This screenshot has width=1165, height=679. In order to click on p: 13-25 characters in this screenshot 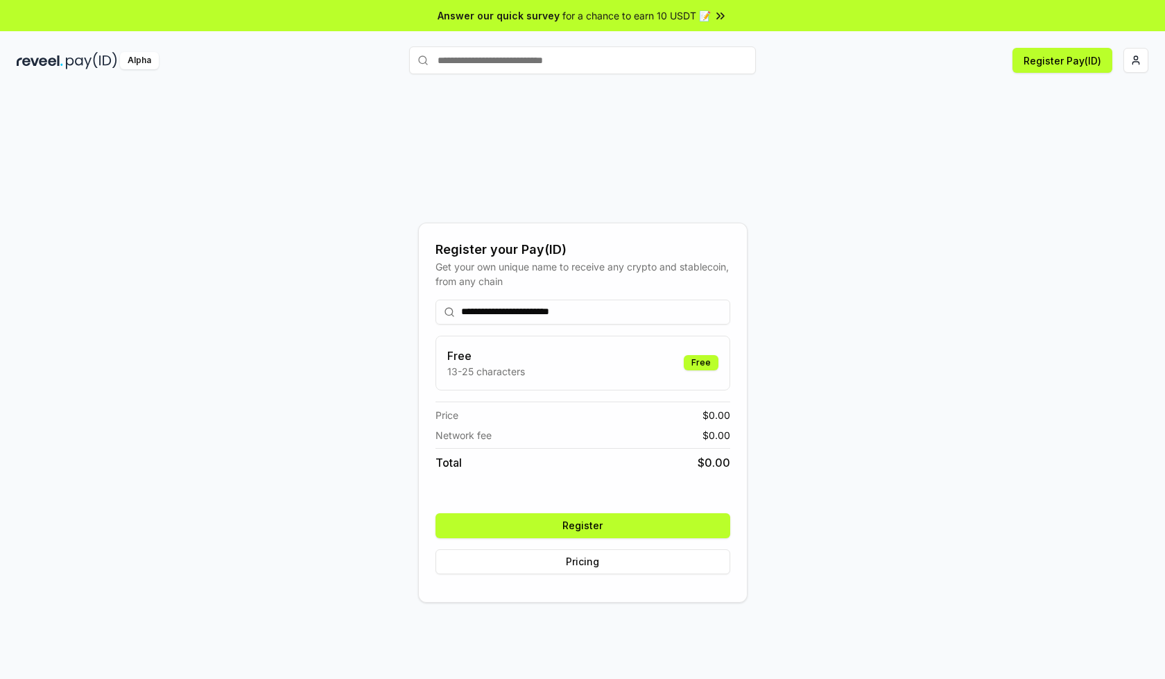, I will do `click(486, 371)`.